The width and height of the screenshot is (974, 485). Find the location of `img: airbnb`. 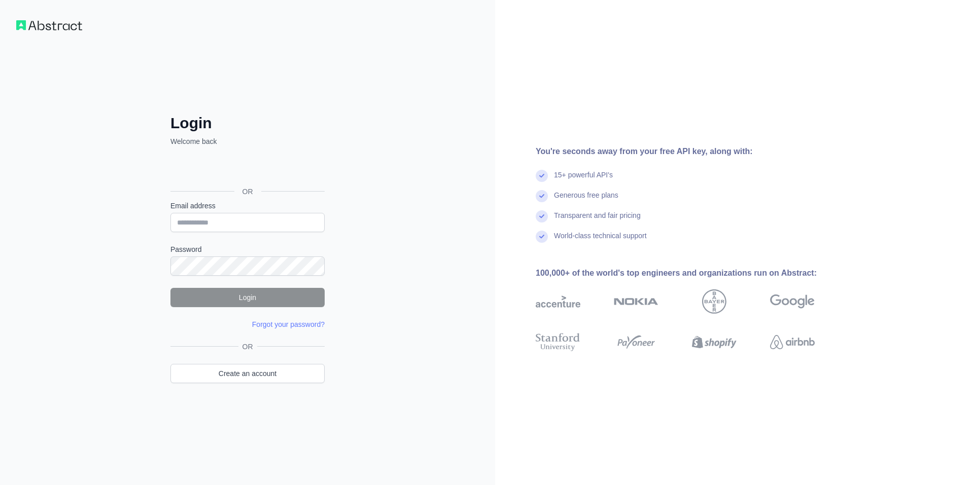

img: airbnb is located at coordinates (792, 342).